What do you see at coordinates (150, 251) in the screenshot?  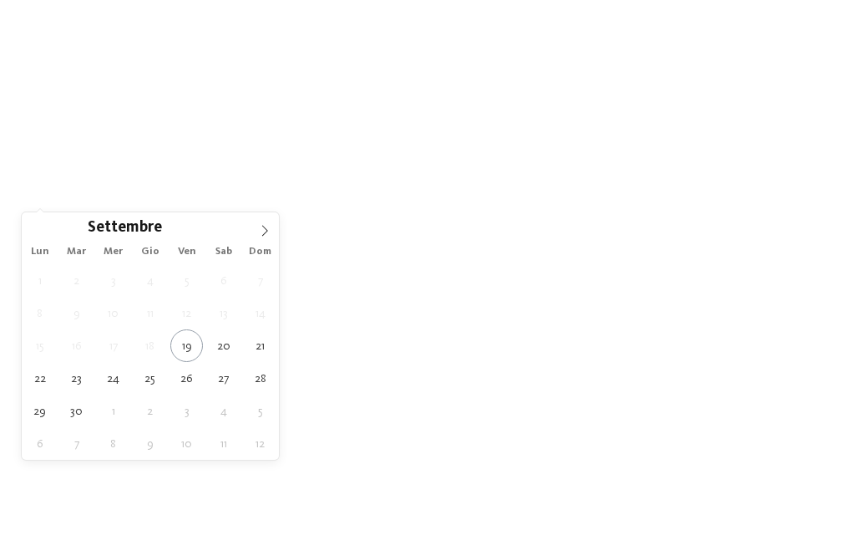 I see `span: Gio` at bounding box center [150, 251].